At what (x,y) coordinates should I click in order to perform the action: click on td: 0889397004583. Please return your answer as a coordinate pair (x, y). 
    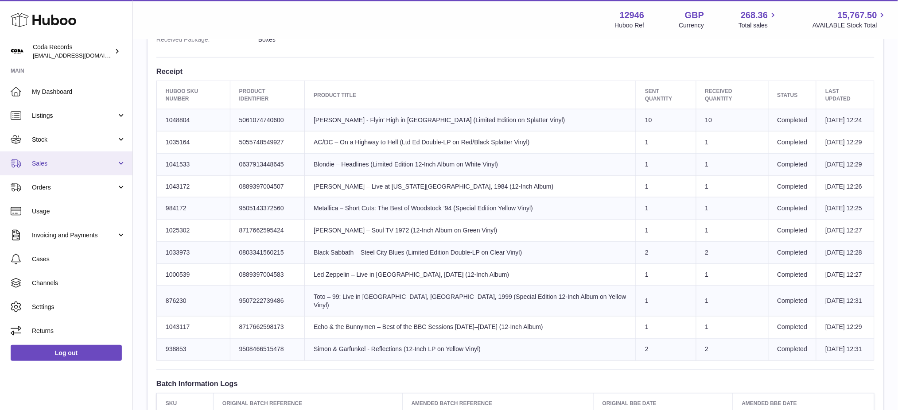
    Looking at the image, I should click on (267, 275).